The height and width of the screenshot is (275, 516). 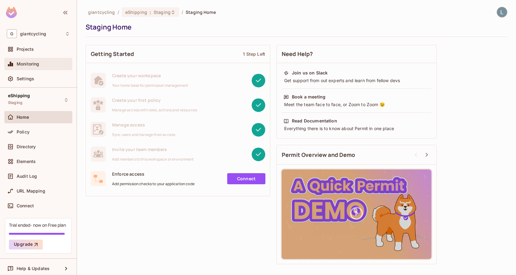 What do you see at coordinates (25, 79) in the screenshot?
I see `span: Settings` at bounding box center [25, 79].